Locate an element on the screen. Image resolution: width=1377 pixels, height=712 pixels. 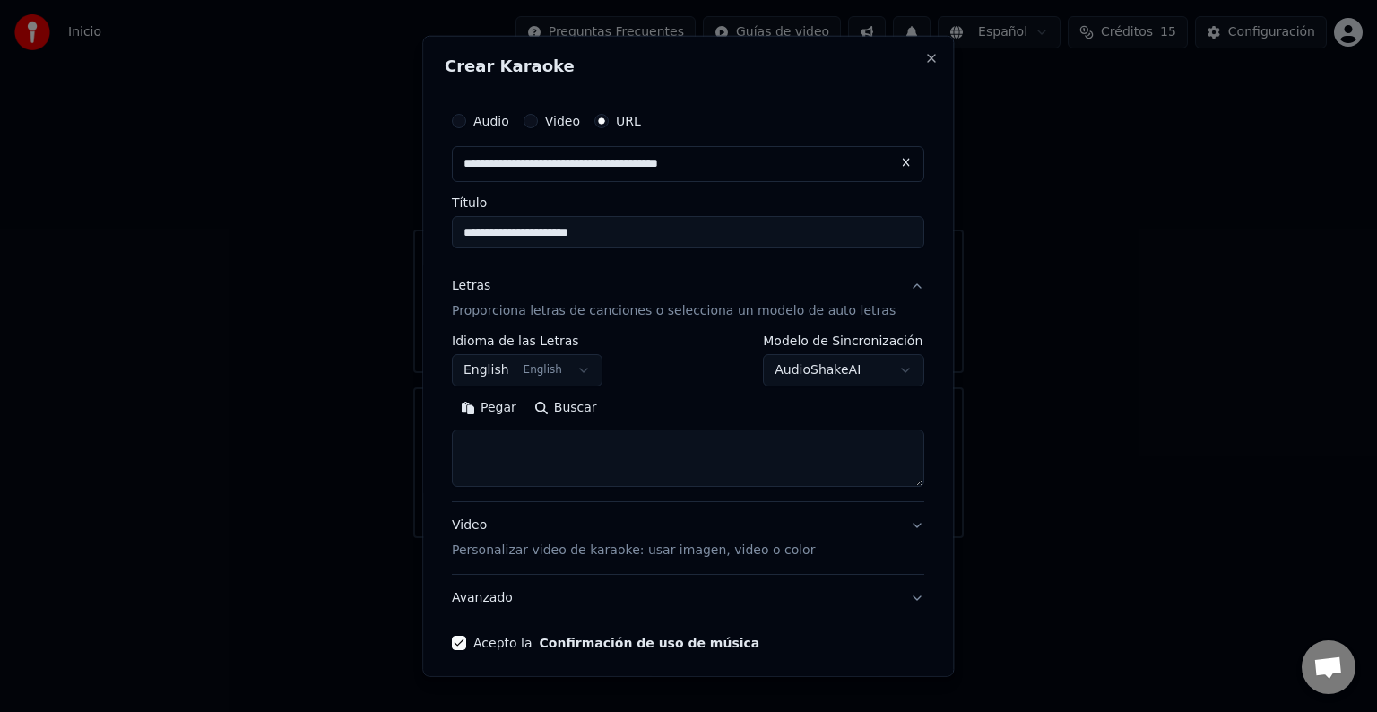
div: Letras is located at coordinates (471, 286).